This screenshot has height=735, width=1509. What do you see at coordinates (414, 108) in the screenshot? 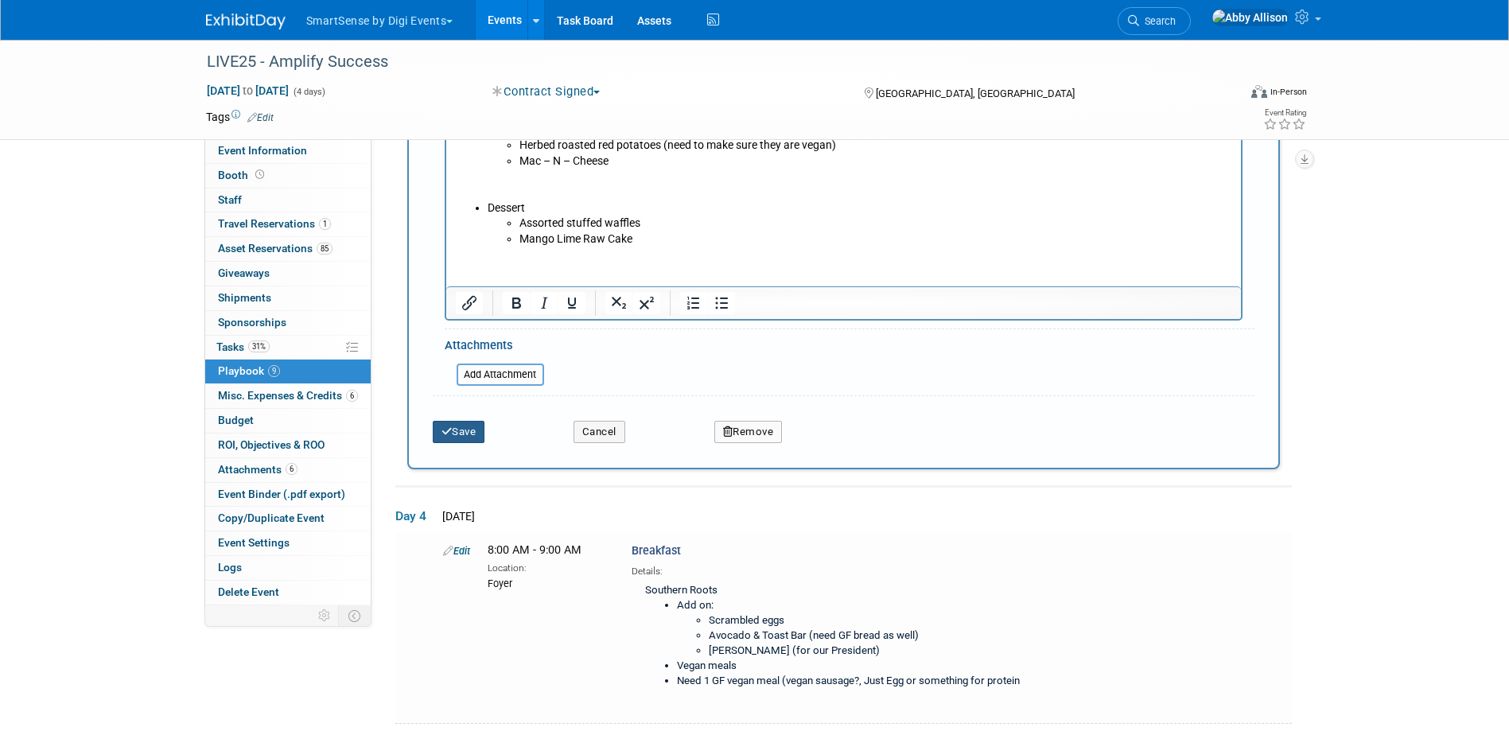
I see `li: 152+ seats` at bounding box center [414, 108].